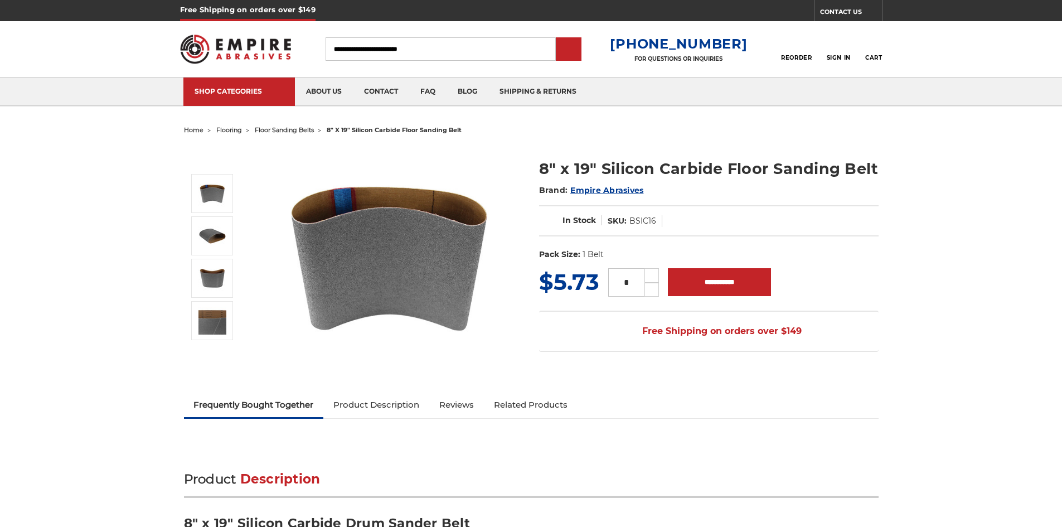  I want to click on a: about us, so click(324, 91).